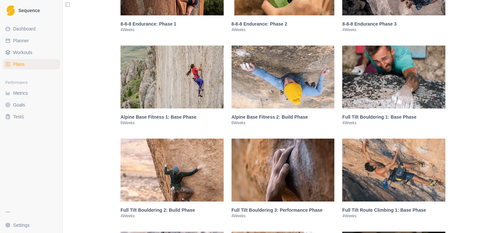 This screenshot has height=233, width=503. What do you see at coordinates (172, 77) in the screenshot?
I see `img: Alpine Base Fitness 1: Base Phase` at bounding box center [172, 77].